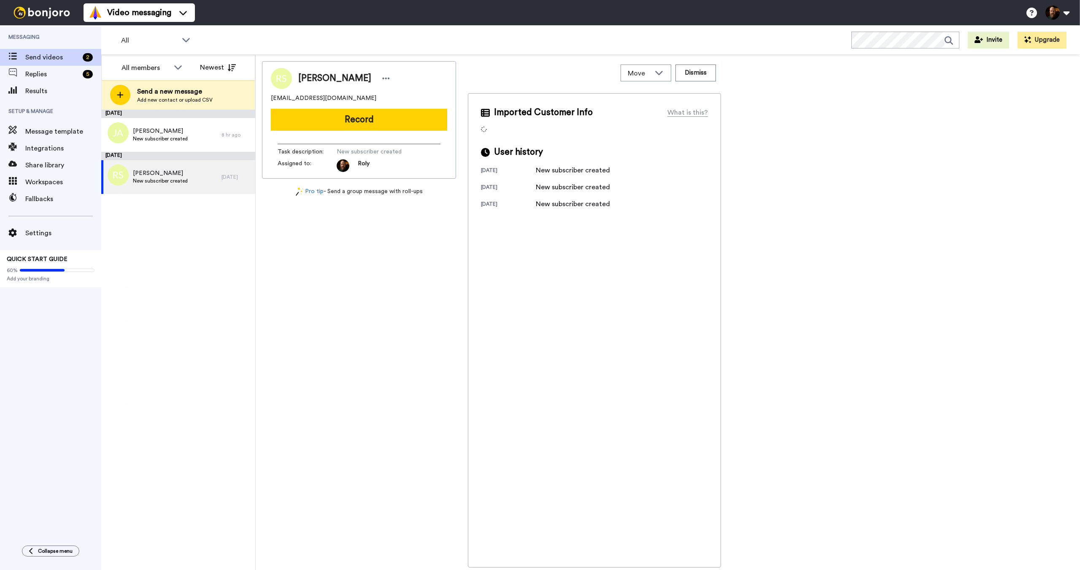 The height and width of the screenshot is (570, 1080). Describe the element at coordinates (988, 40) in the screenshot. I see `button: Invite` at that location.